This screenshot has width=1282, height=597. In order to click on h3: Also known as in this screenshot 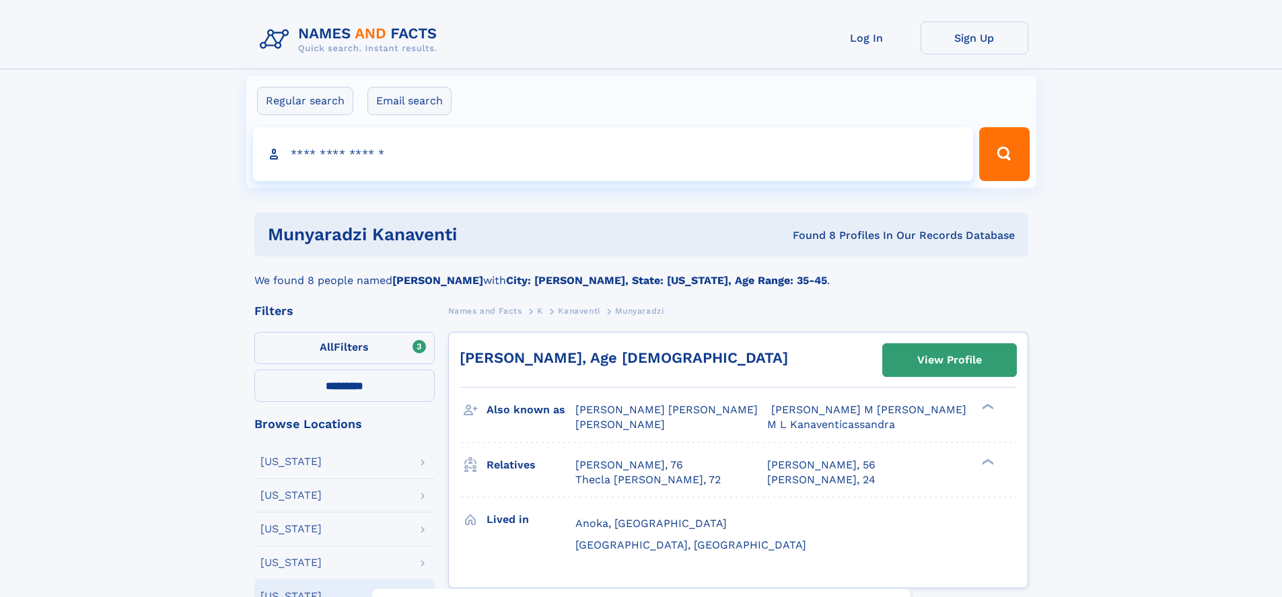, I will do `click(531, 410)`.